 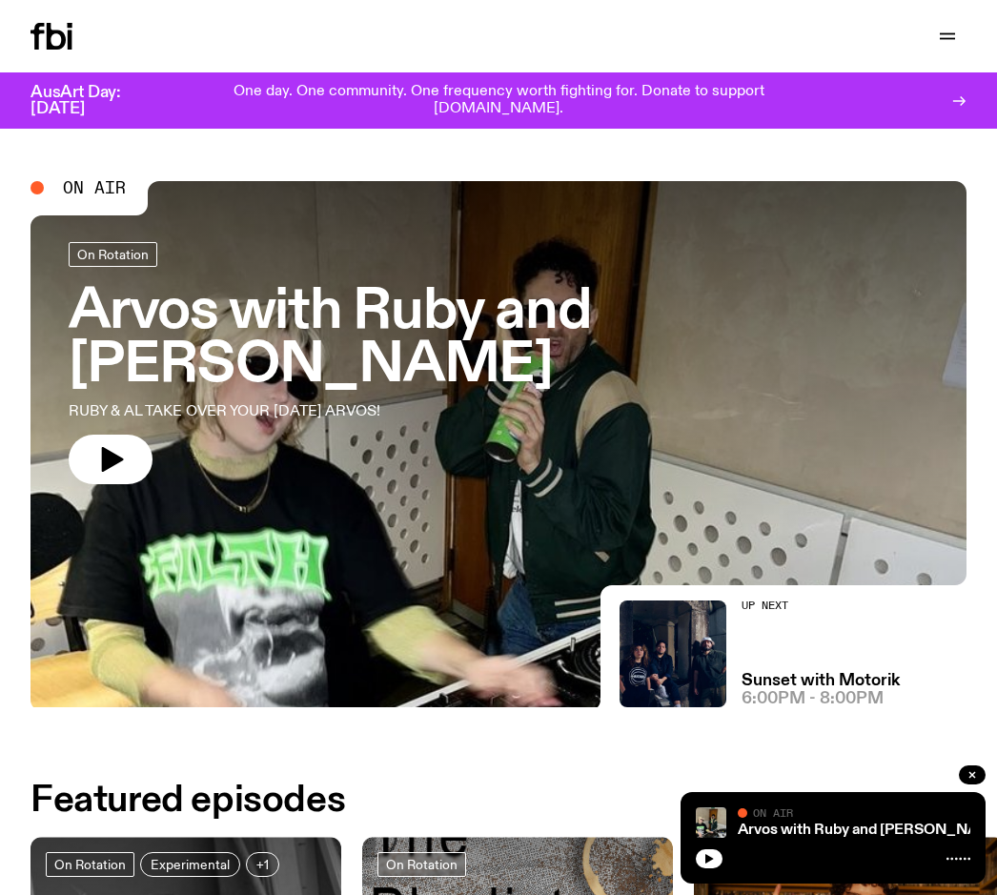 What do you see at coordinates (188, 801) in the screenshot?
I see `h2: Featured episodes` at bounding box center [188, 801].